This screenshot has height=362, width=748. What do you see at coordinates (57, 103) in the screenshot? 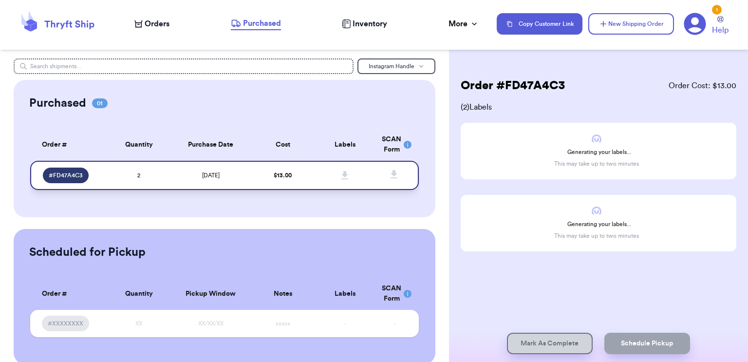
I see `h2: Purchased` at bounding box center [57, 103].